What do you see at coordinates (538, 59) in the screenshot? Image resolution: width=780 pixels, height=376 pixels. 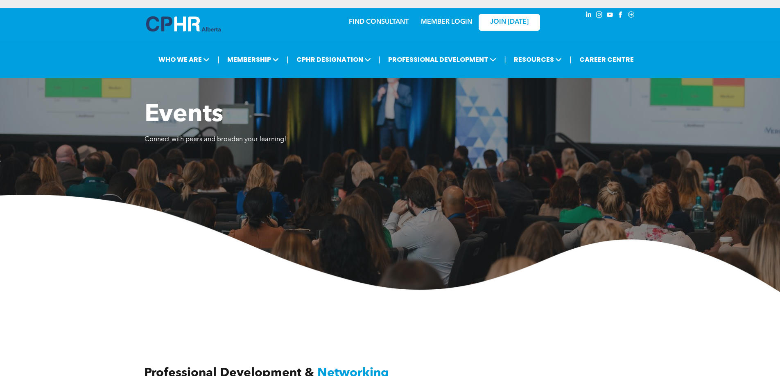 I see `span: RESOURCES` at bounding box center [538, 59].